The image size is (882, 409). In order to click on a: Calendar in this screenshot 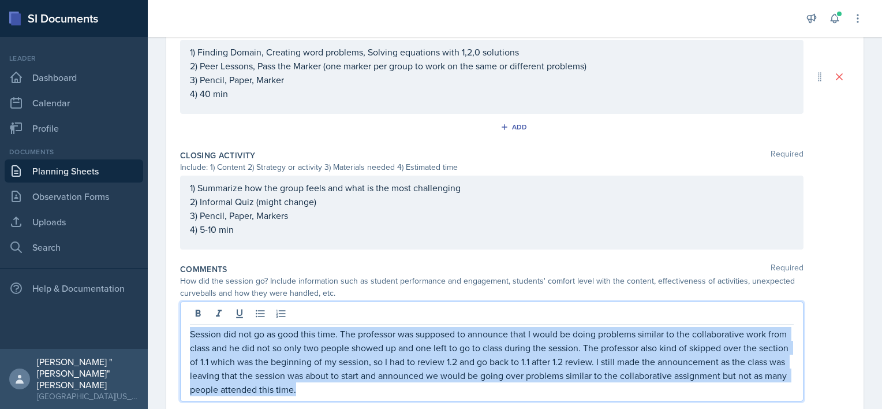, I will do `click(74, 103)`.